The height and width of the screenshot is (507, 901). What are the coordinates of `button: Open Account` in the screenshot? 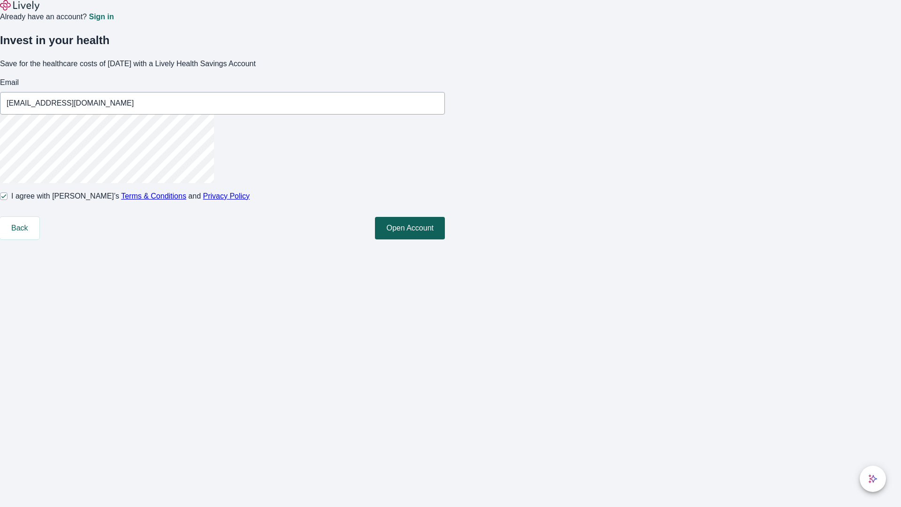 It's located at (410, 228).